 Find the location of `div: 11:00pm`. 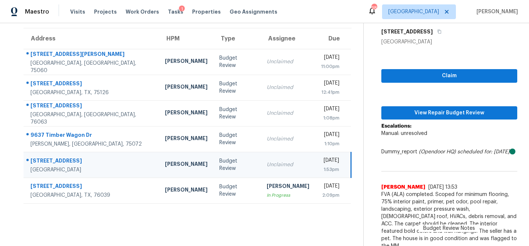

div: 11:00pm is located at coordinates (330, 67).